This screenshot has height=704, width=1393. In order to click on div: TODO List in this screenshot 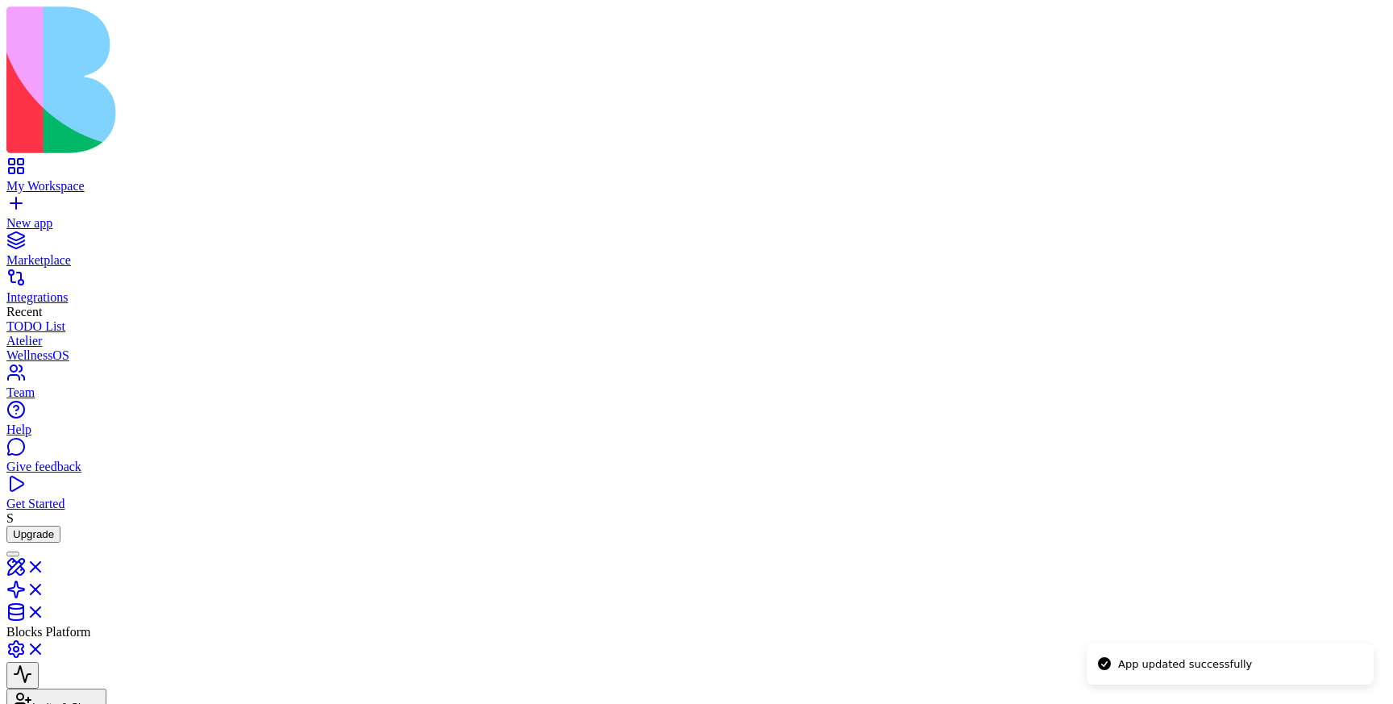, I will do `click(696, 326)`.